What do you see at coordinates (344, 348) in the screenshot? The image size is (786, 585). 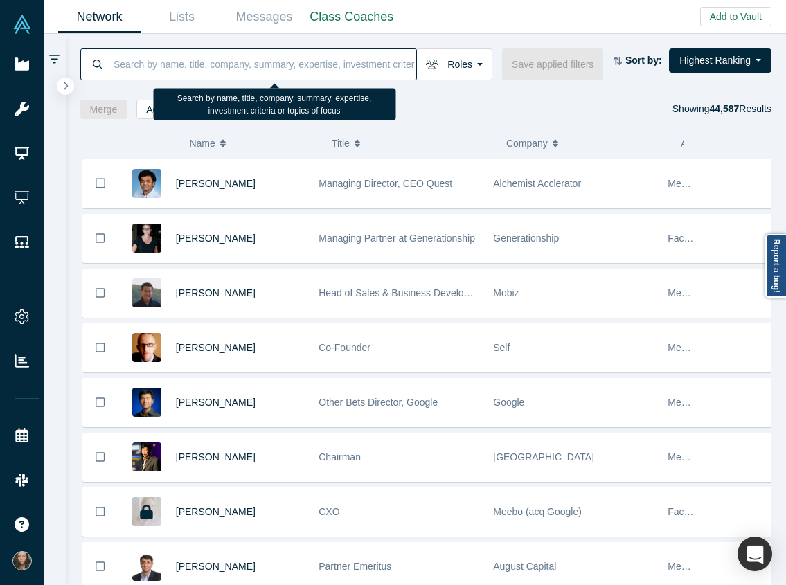 I see `span: Co-Founder` at bounding box center [344, 348].